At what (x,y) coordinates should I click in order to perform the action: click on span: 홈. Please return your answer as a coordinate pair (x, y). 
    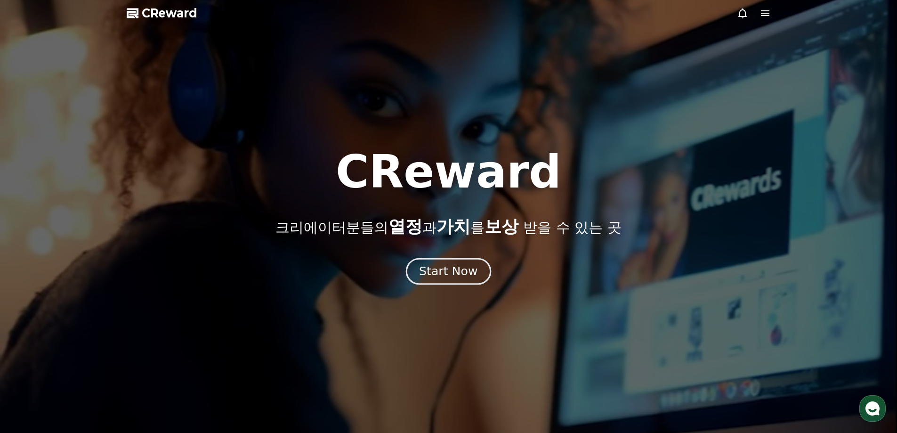
    Looking at the image, I should click on (33, 317).